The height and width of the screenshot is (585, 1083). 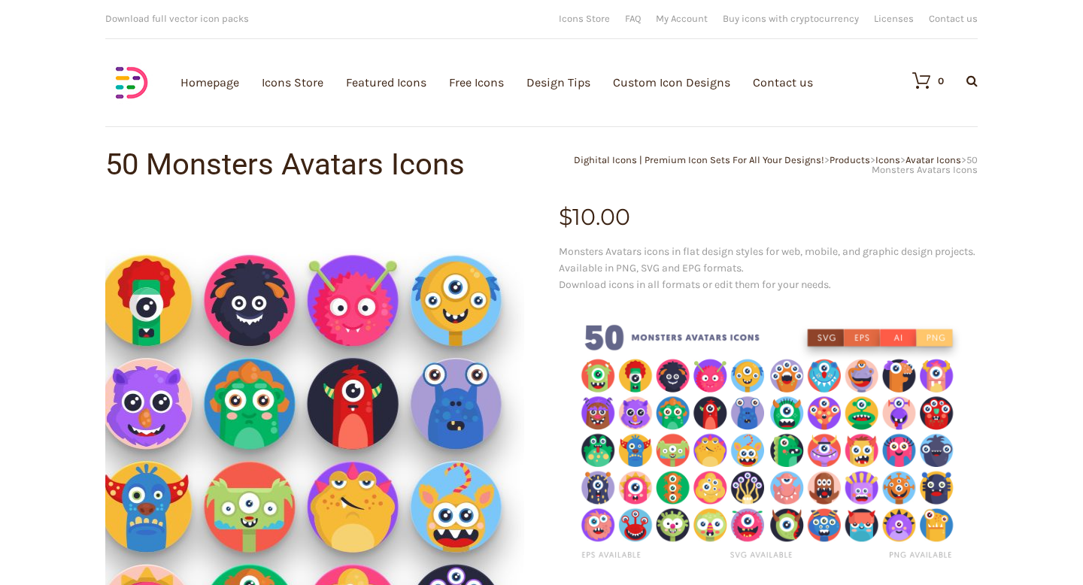 I want to click on a: Dighital Icons | Premium Icon Sets For All Your Designs!, so click(x=699, y=160).